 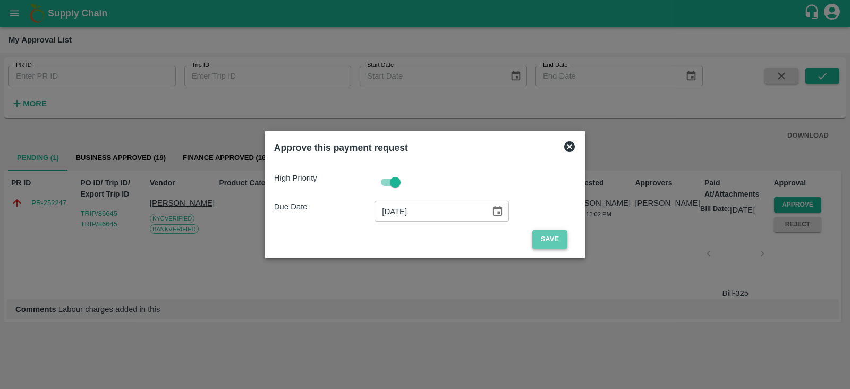 I want to click on button: Choose date, selected date is Aug 22, 2025, so click(x=497, y=211).